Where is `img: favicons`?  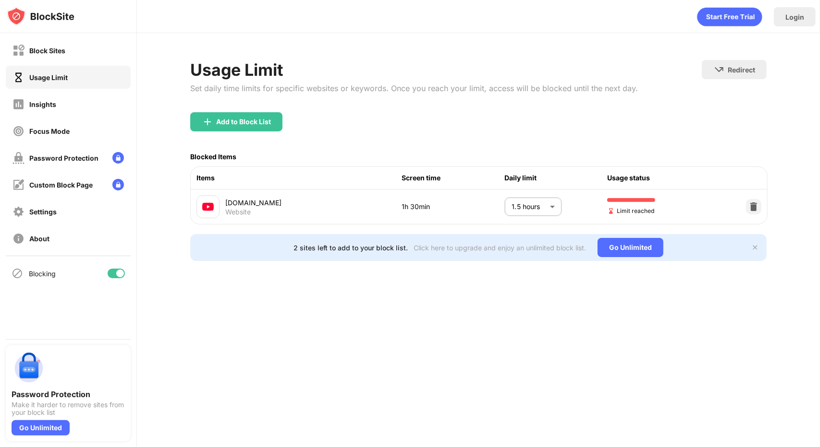
img: favicons is located at coordinates (208, 207).